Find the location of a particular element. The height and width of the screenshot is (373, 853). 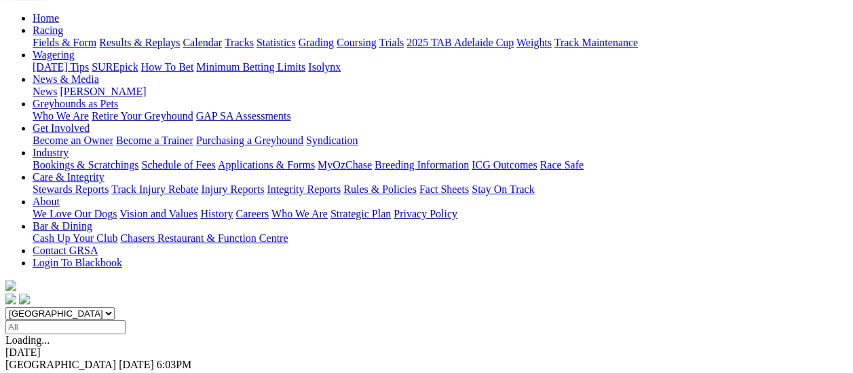

a: GAP SA Assessments is located at coordinates (244, 115).